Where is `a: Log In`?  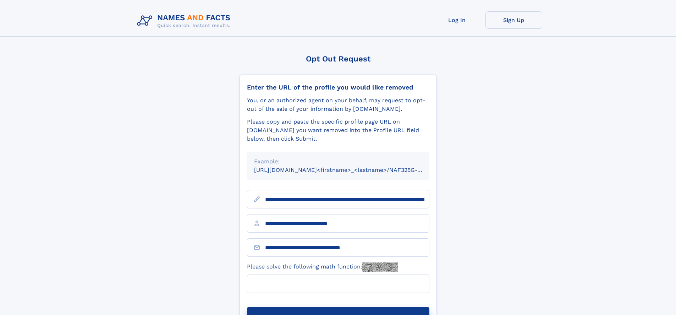
a: Log In is located at coordinates (457, 20).